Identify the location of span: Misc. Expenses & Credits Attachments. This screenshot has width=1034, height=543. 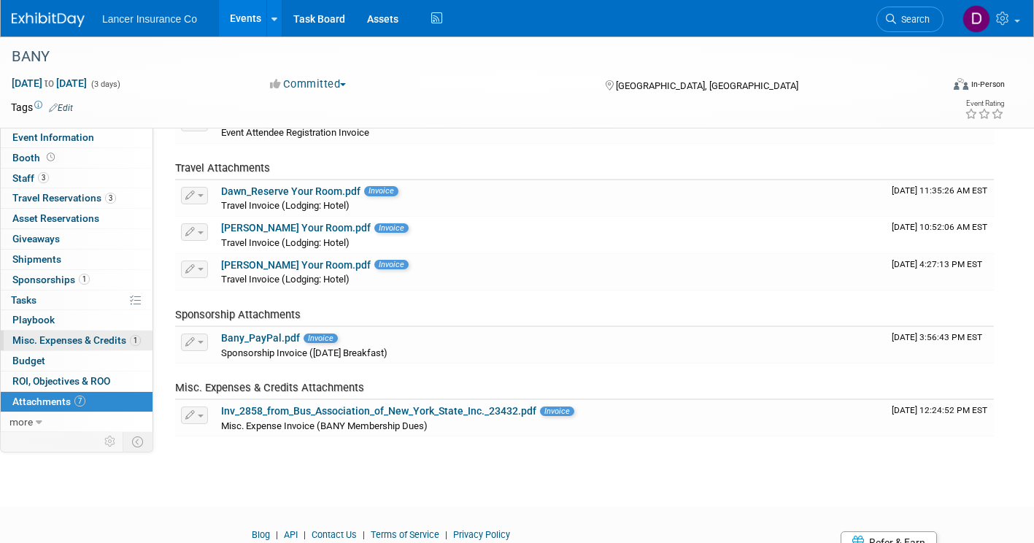
(269, 387).